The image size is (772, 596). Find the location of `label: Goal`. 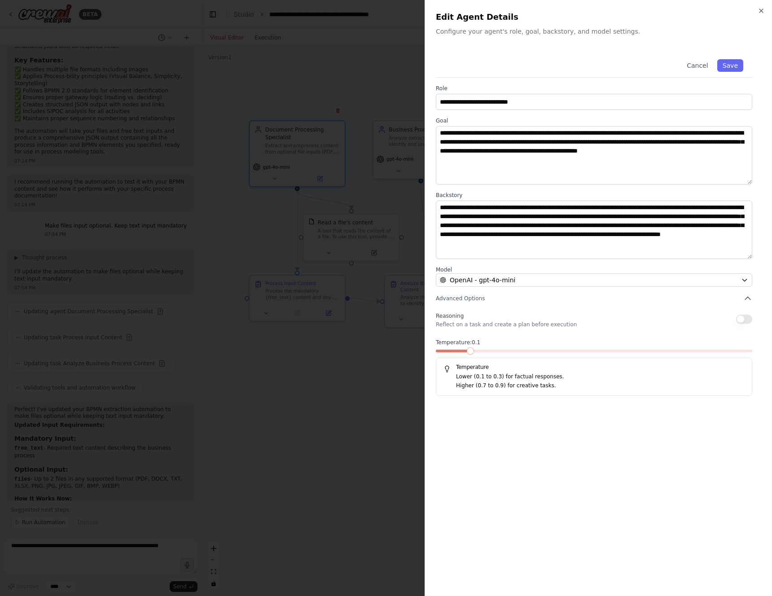

label: Goal is located at coordinates (594, 121).